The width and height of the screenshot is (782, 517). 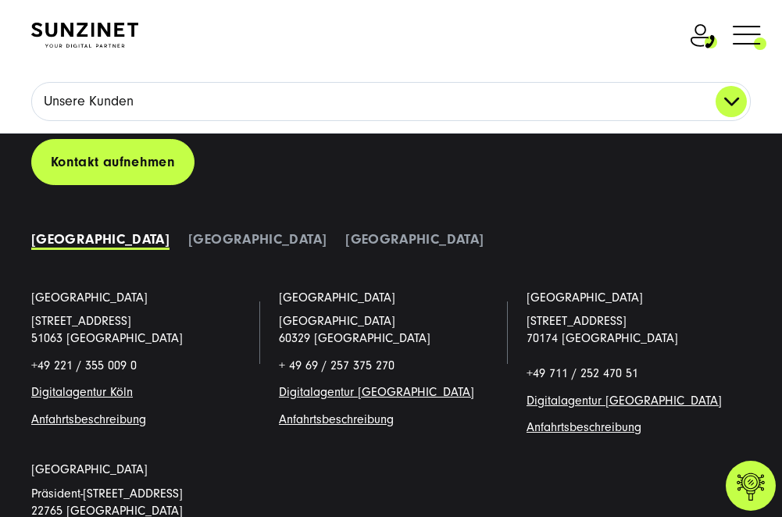 What do you see at coordinates (130, 392) in the screenshot?
I see `a: n` at bounding box center [130, 392].